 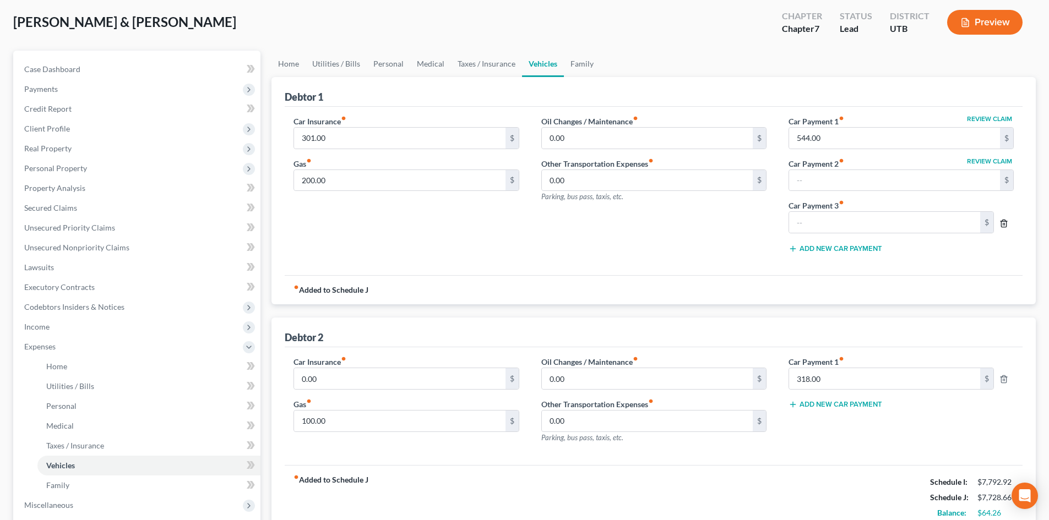 I want to click on span: 7, so click(x=816, y=28).